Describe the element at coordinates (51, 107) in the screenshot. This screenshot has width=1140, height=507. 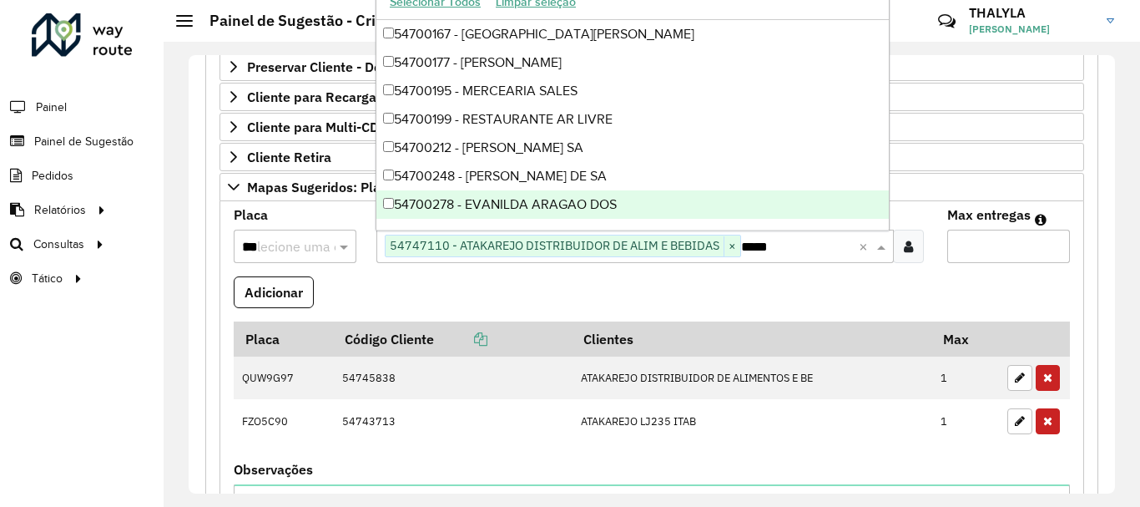
I see `span: Painel` at that location.